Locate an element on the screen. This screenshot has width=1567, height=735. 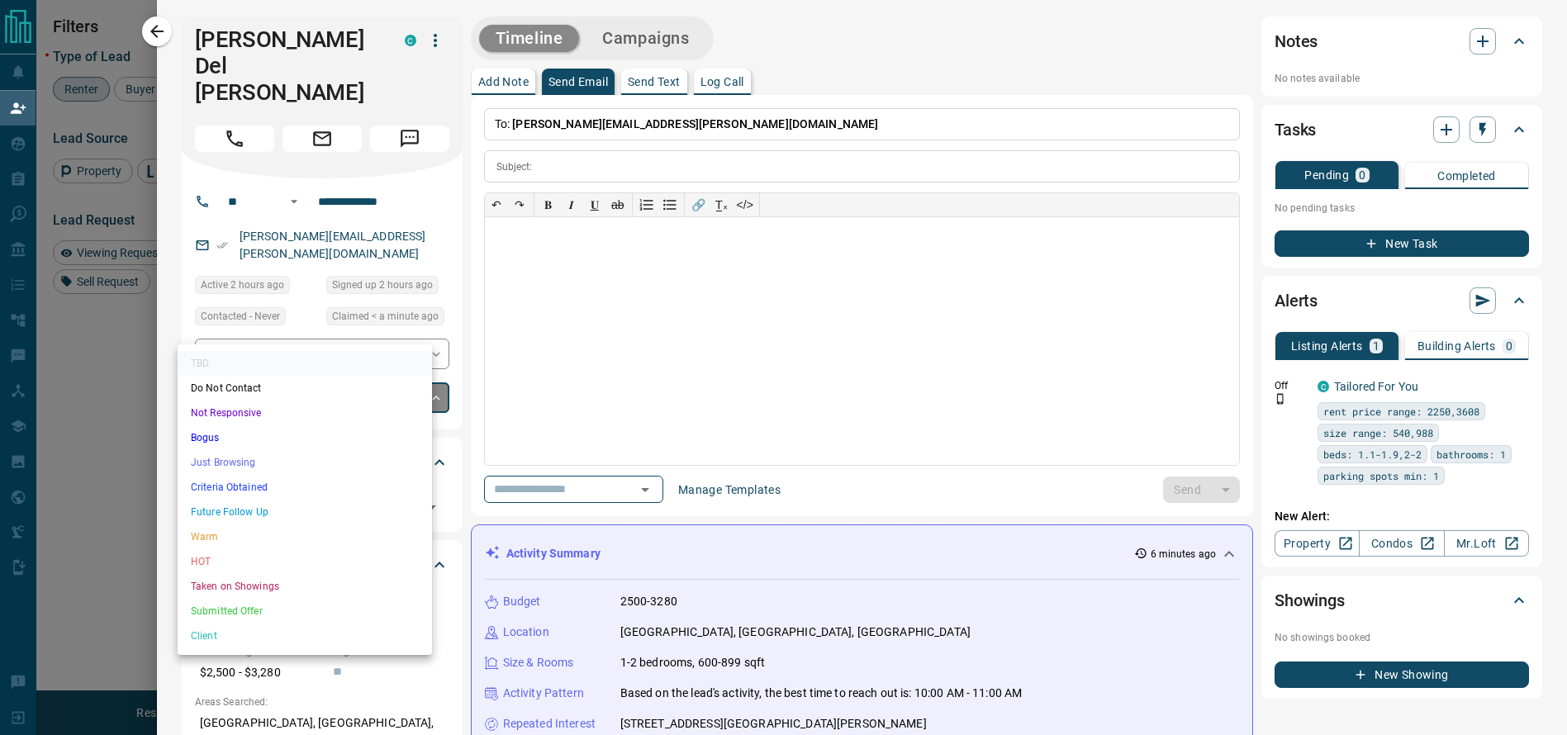
li: Just Browsing is located at coordinates (305, 463).